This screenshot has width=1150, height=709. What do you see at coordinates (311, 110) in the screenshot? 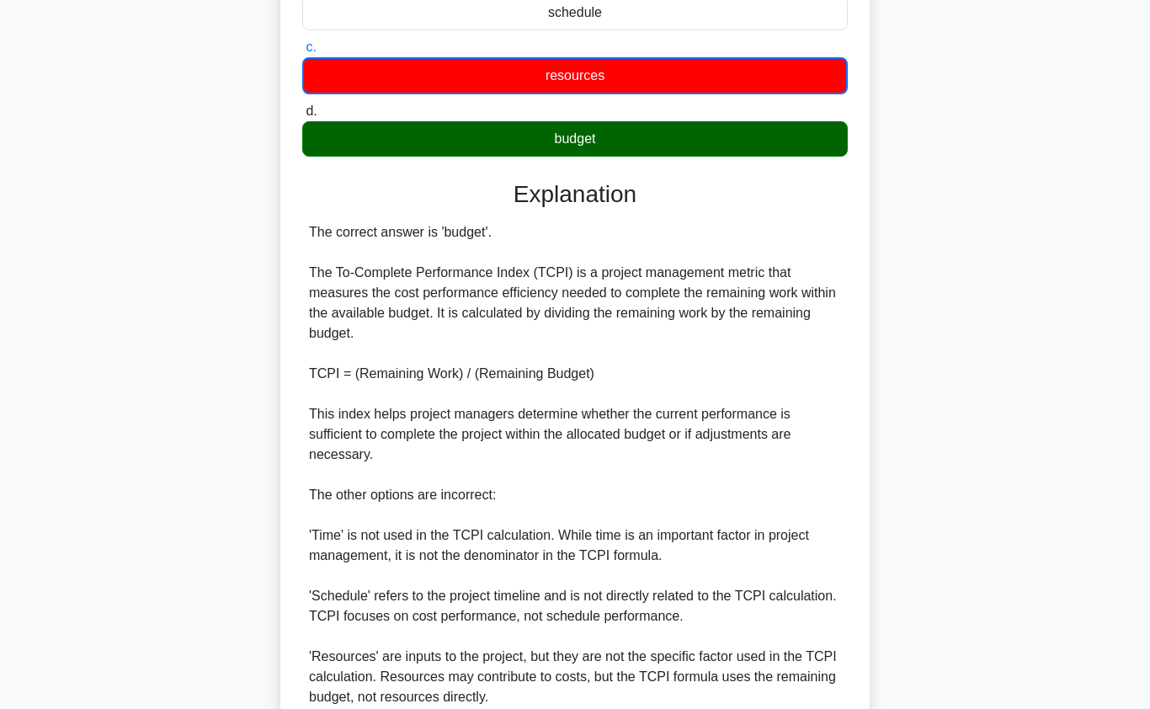
I see `span: d.` at bounding box center [311, 110].